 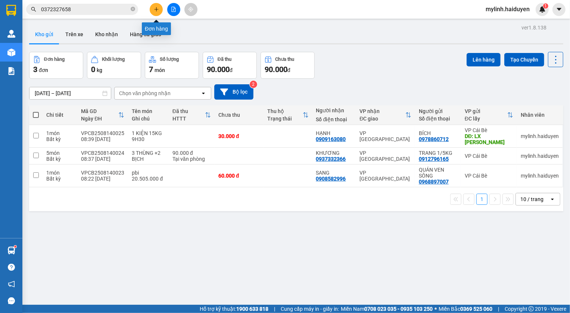 What do you see at coordinates (540, 115) in the screenshot?
I see `div: Nhân viên` at bounding box center [540, 115].